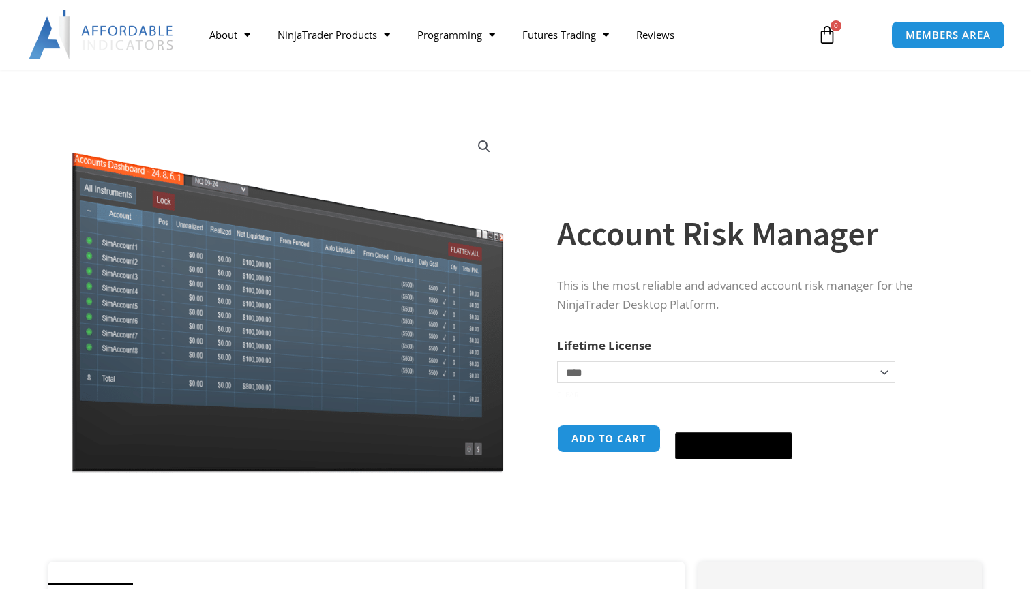 This screenshot has width=1031, height=589. I want to click on span: MEMBERS AREA, so click(947, 35).